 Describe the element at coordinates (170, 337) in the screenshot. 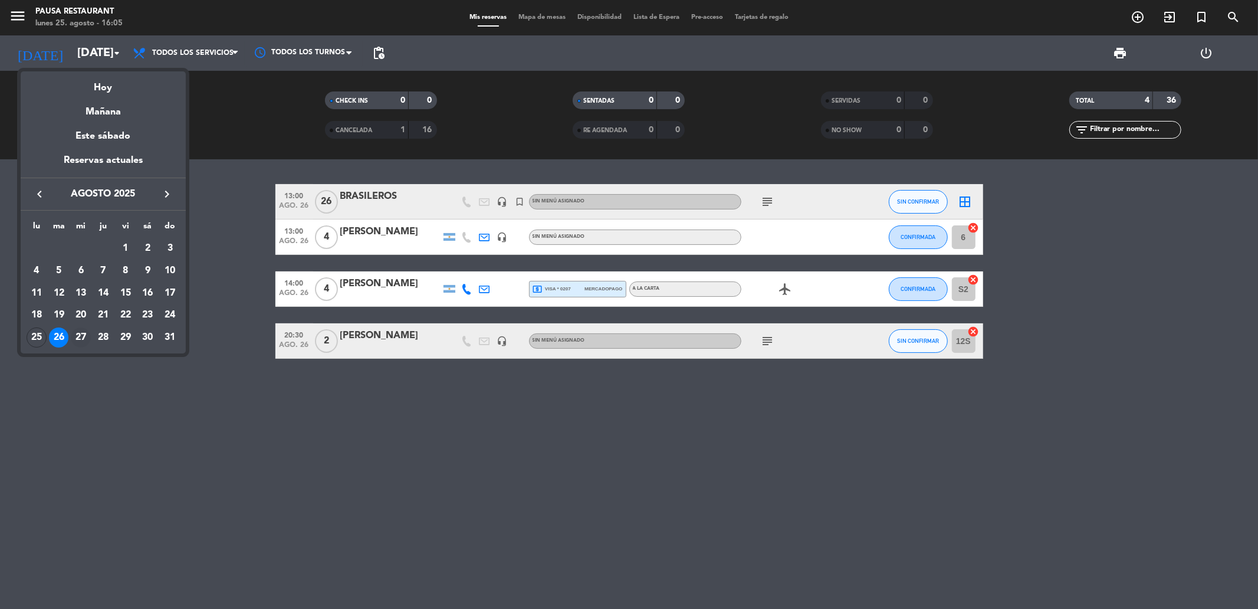

I see `td: 31 de agosto de 2025` at that location.